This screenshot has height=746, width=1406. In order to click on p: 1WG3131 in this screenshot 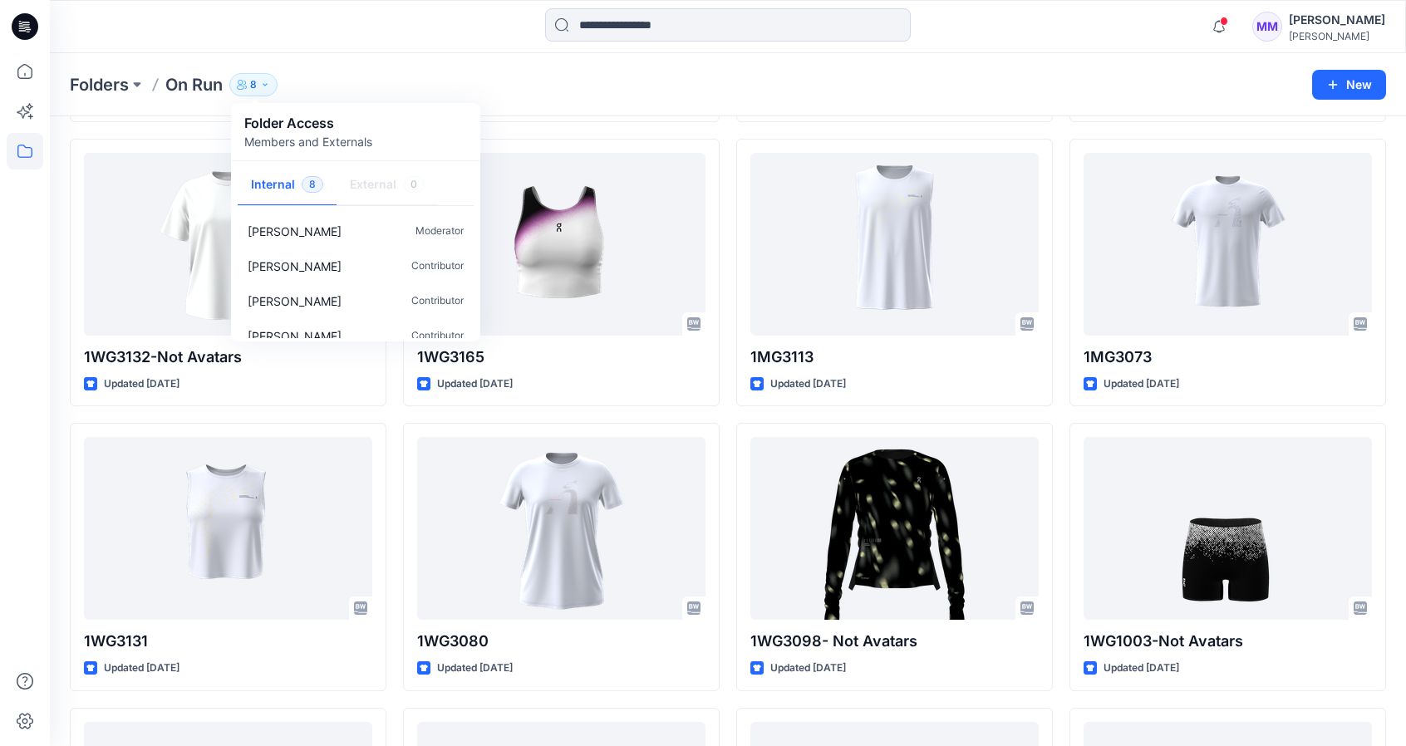, I will do `click(228, 642)`.